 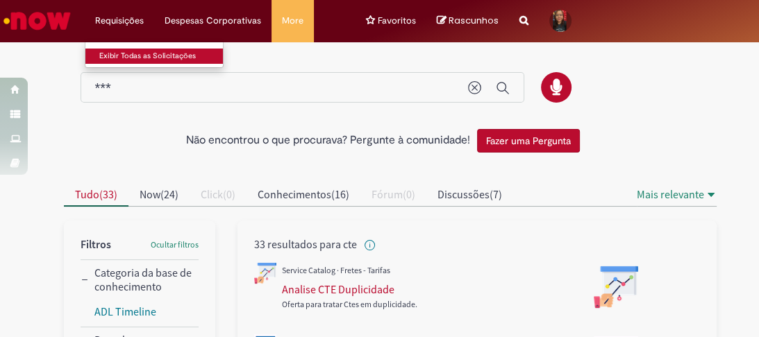 I want to click on span: More, so click(x=292, y=21).